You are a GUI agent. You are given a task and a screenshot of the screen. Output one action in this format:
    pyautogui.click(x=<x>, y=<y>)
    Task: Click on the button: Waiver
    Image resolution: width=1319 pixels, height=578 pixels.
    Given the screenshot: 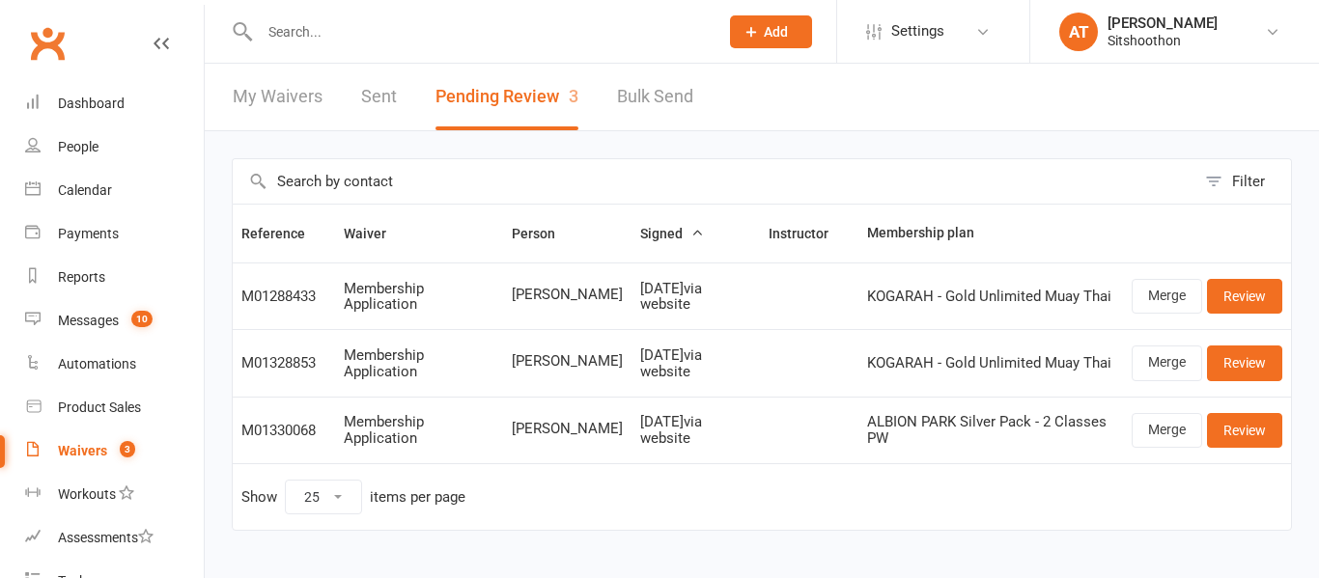 What is the action you would take?
    pyautogui.click(x=376, y=234)
    